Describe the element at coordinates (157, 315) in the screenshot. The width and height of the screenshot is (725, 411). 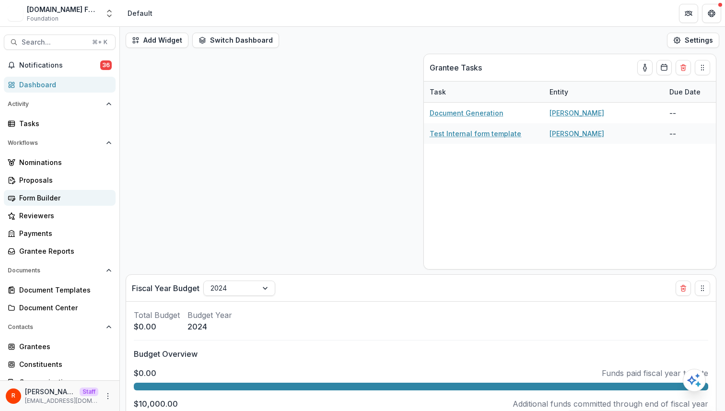
I see `p: Total Budget` at that location.